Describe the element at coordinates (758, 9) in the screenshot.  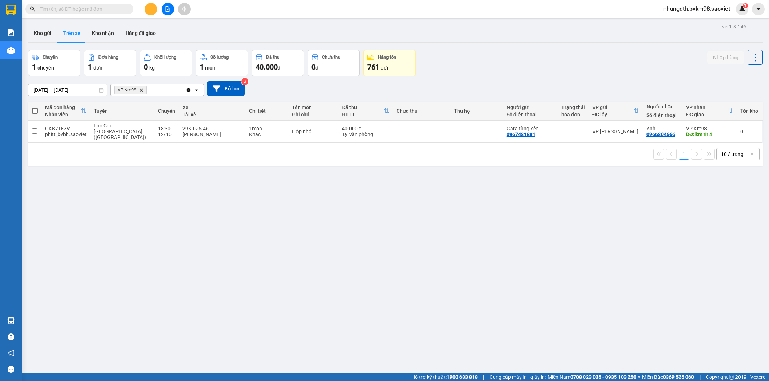
I see `button: caret-down` at that location.